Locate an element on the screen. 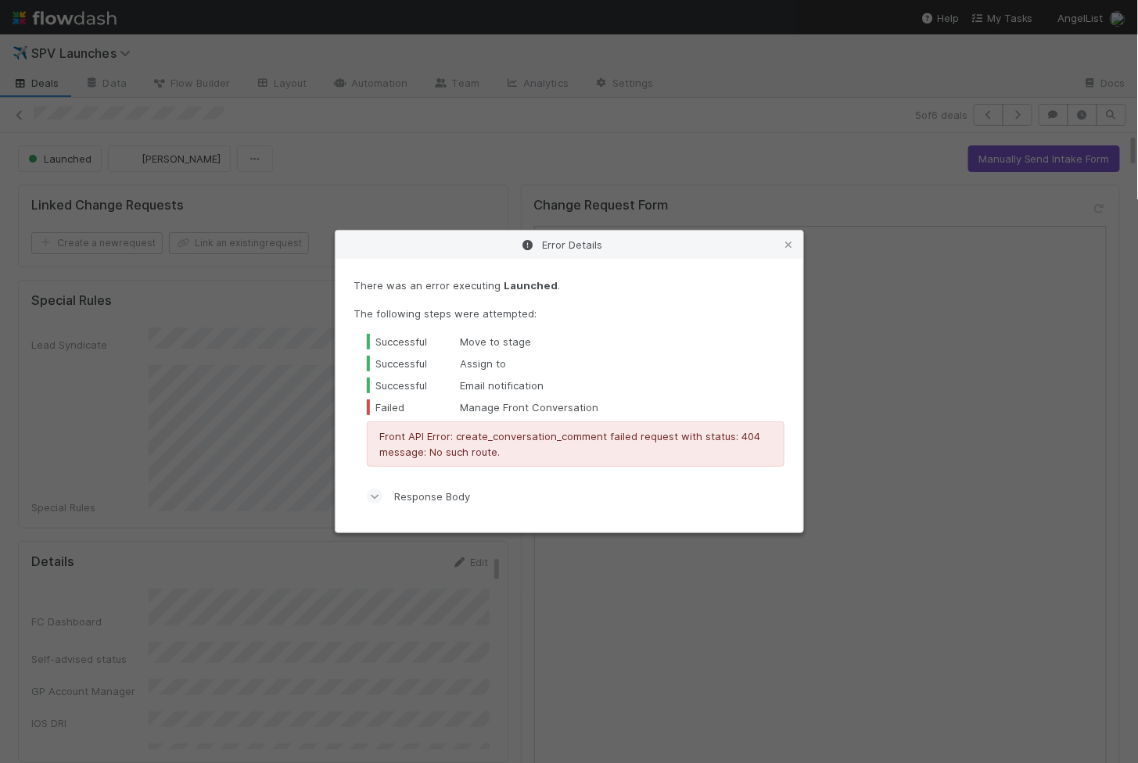 This screenshot has height=763, width=1138. div: Move to stage is located at coordinates (575, 342).